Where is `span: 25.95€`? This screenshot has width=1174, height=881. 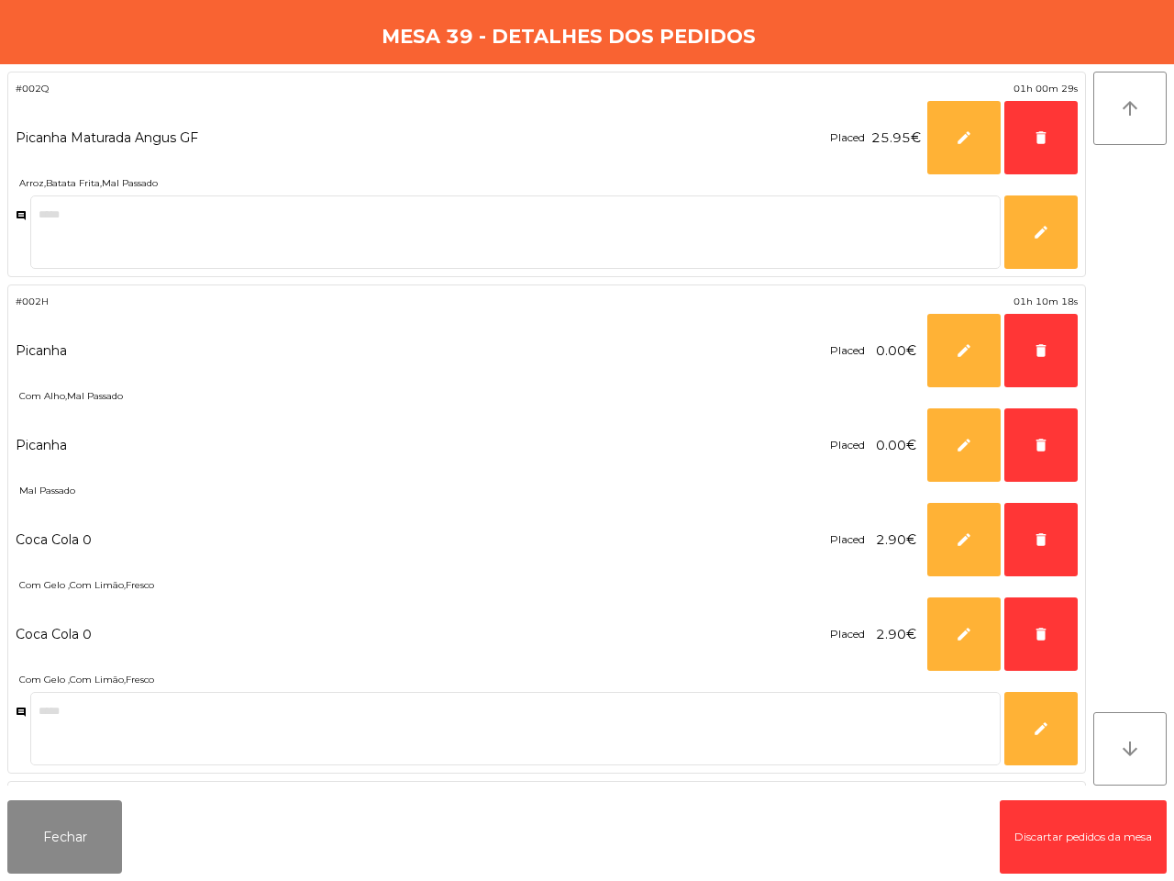 span: 25.95€ is located at coordinates (896, 138).